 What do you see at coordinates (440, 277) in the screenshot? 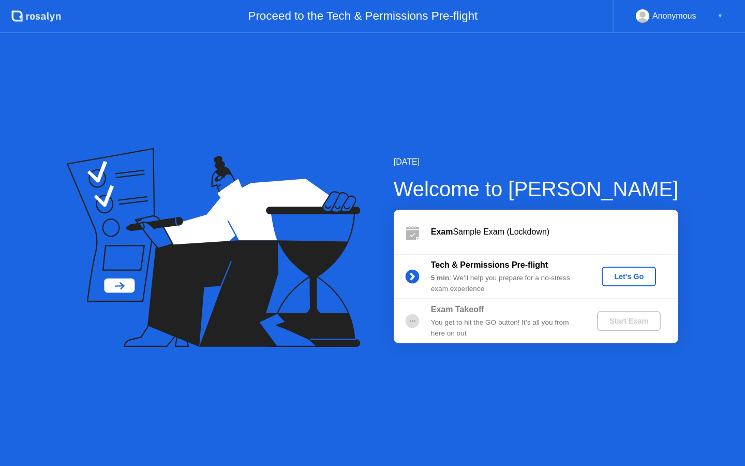
I see `b: 5 min` at bounding box center [440, 277].